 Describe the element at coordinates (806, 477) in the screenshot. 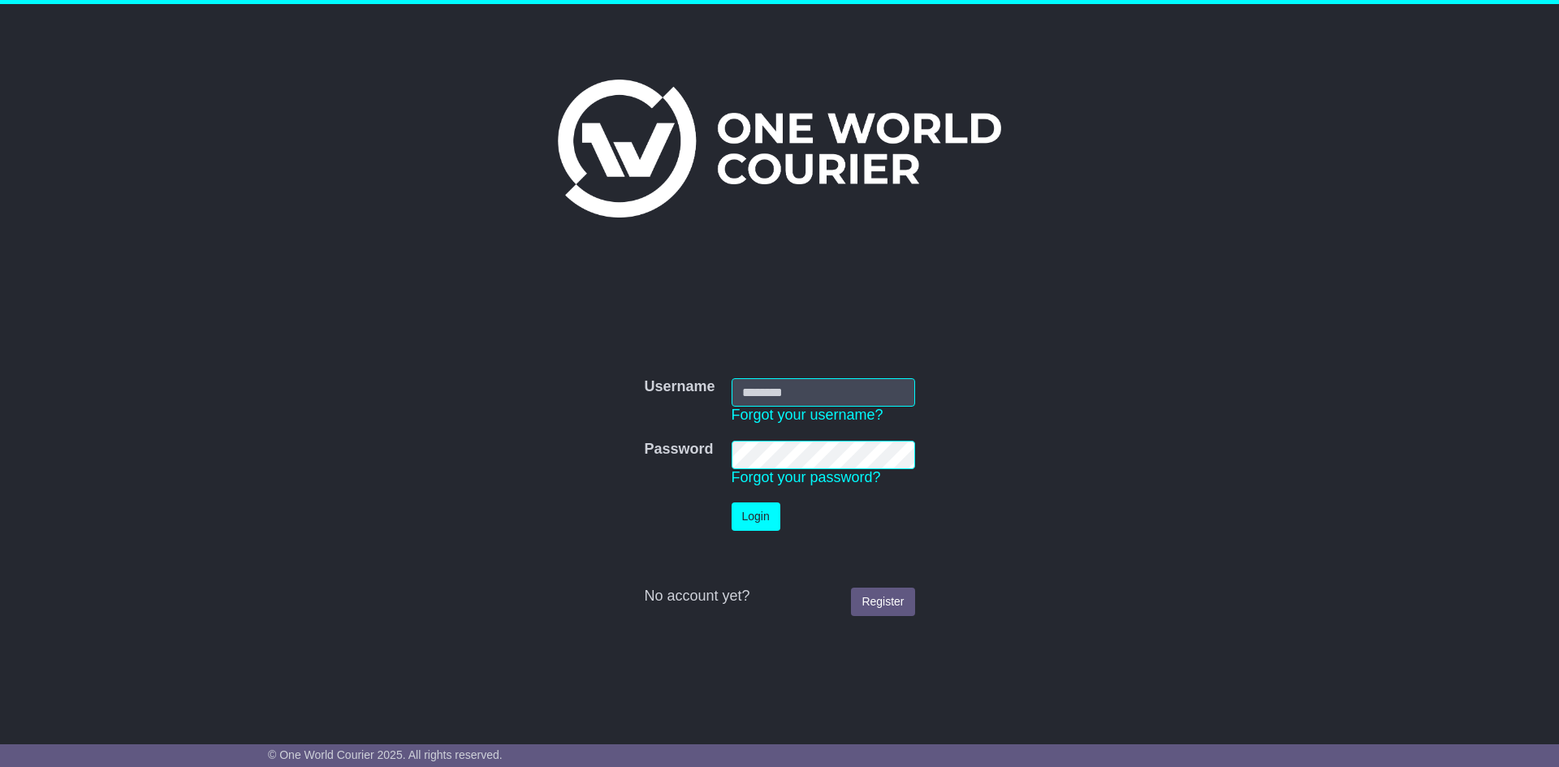

I see `a: Forgot your password?` at that location.